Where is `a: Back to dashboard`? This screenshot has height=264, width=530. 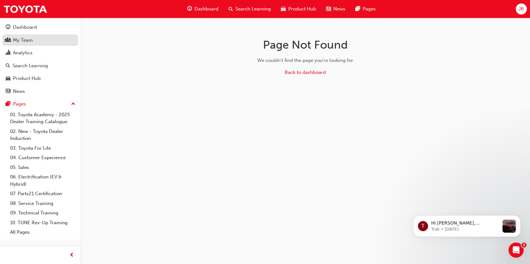 a: Back to dashboard is located at coordinates (305, 72).